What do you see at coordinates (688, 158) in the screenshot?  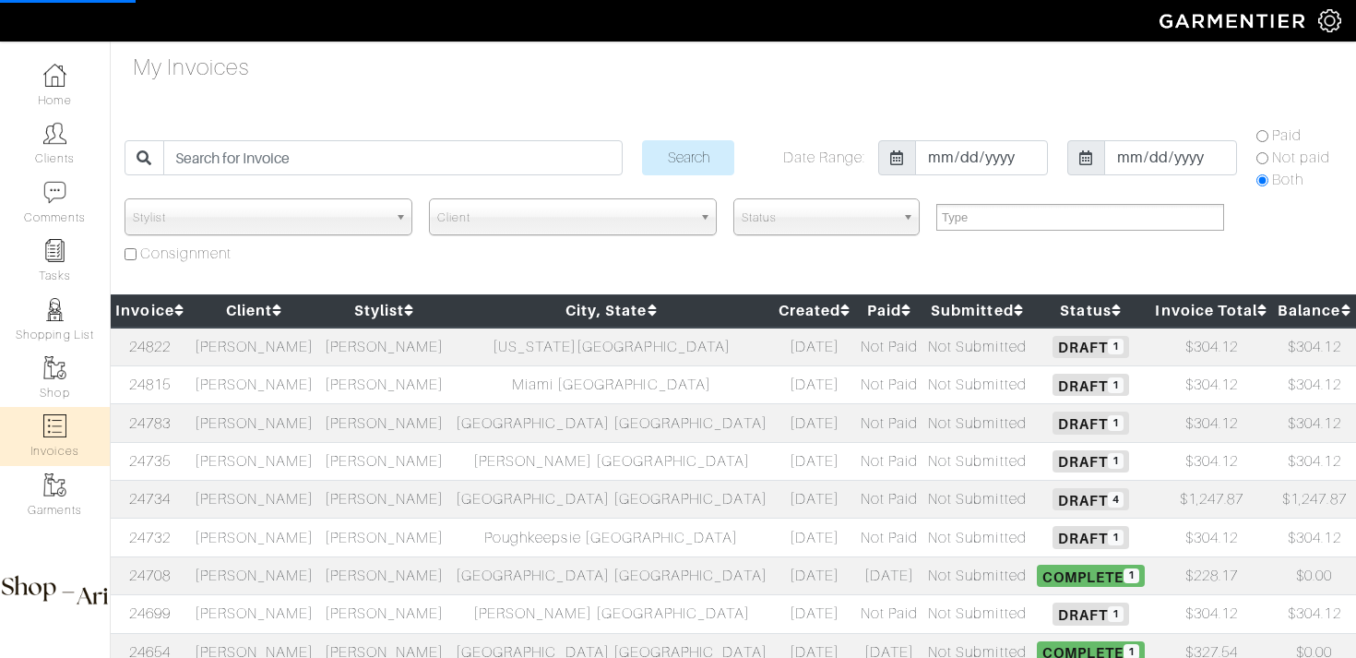 I see `input: Search` at bounding box center [688, 158].